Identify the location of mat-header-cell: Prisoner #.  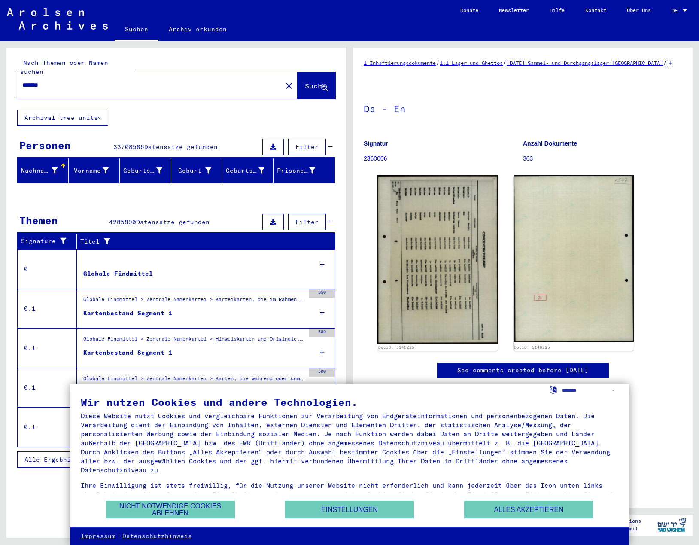
(304, 171).